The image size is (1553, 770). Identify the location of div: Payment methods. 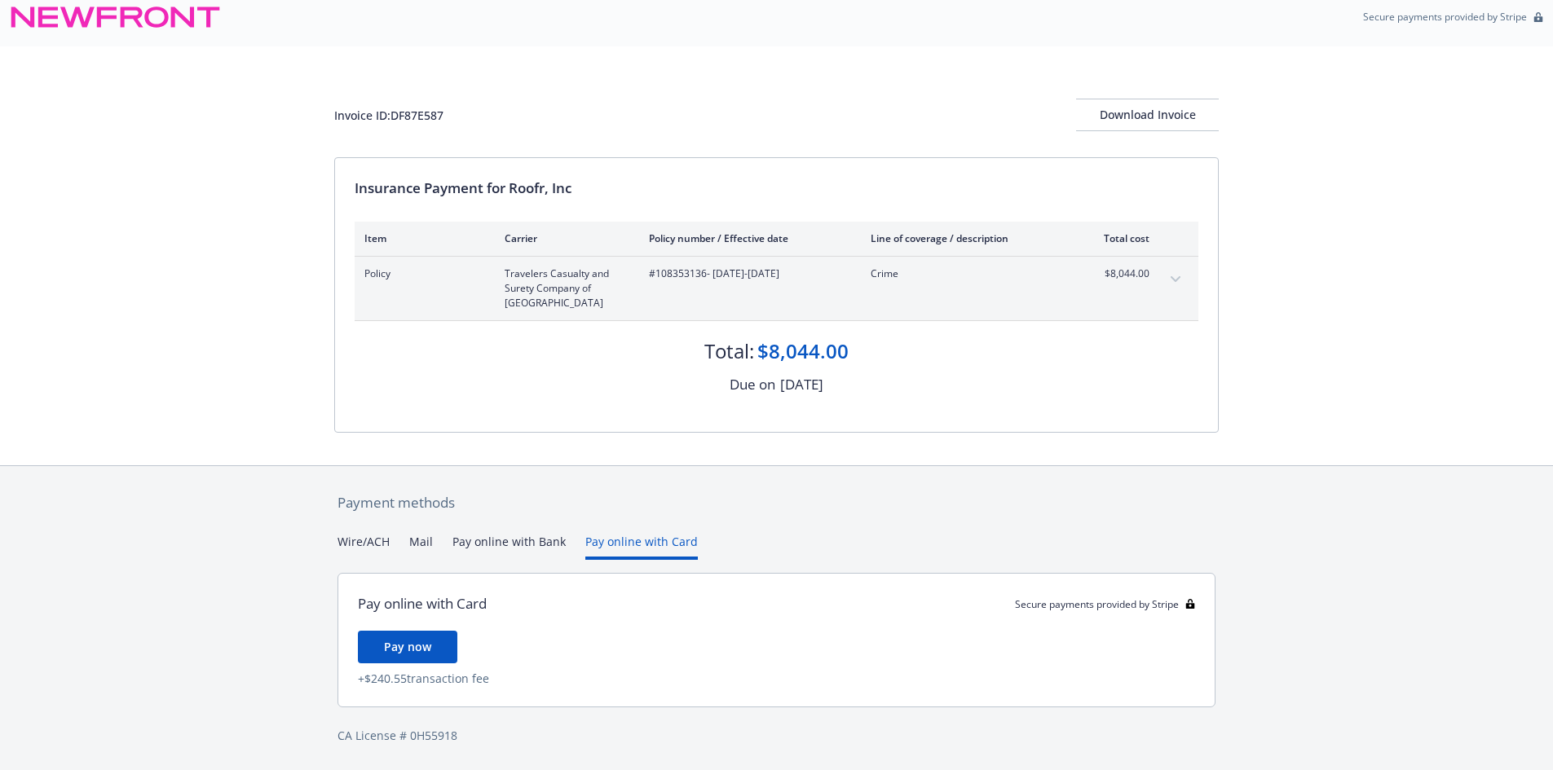
(776, 503).